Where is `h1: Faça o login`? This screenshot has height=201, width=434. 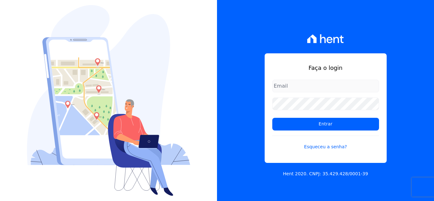
h1: Faça o login is located at coordinates (326, 68).